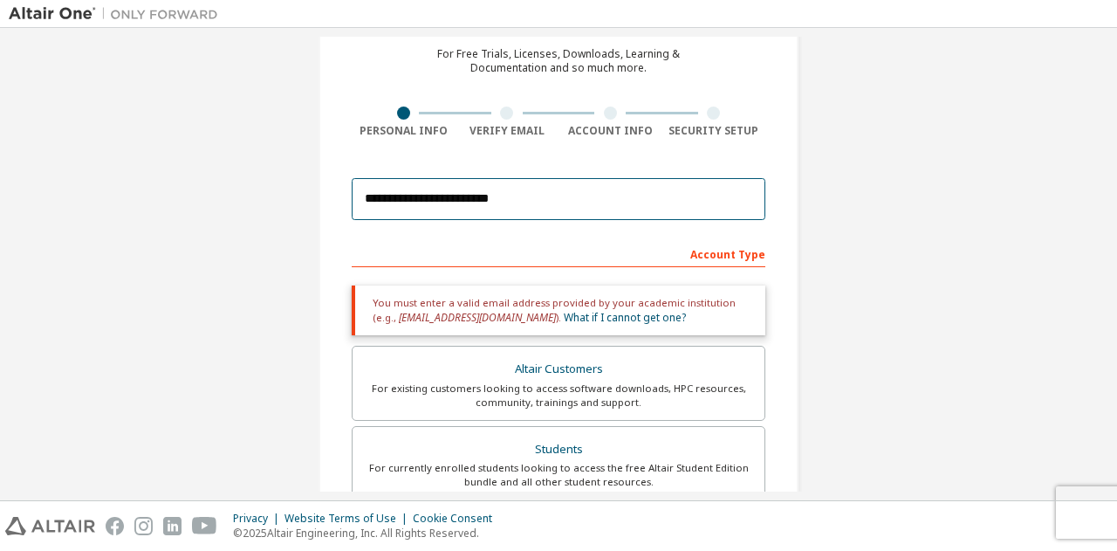 The height and width of the screenshot is (551, 1117). What do you see at coordinates (457, 518) in the screenshot?
I see `div: Cookie Consent` at bounding box center [457, 518].